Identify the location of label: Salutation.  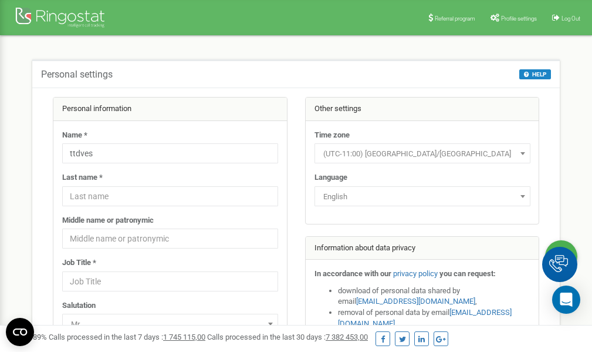
(79, 305).